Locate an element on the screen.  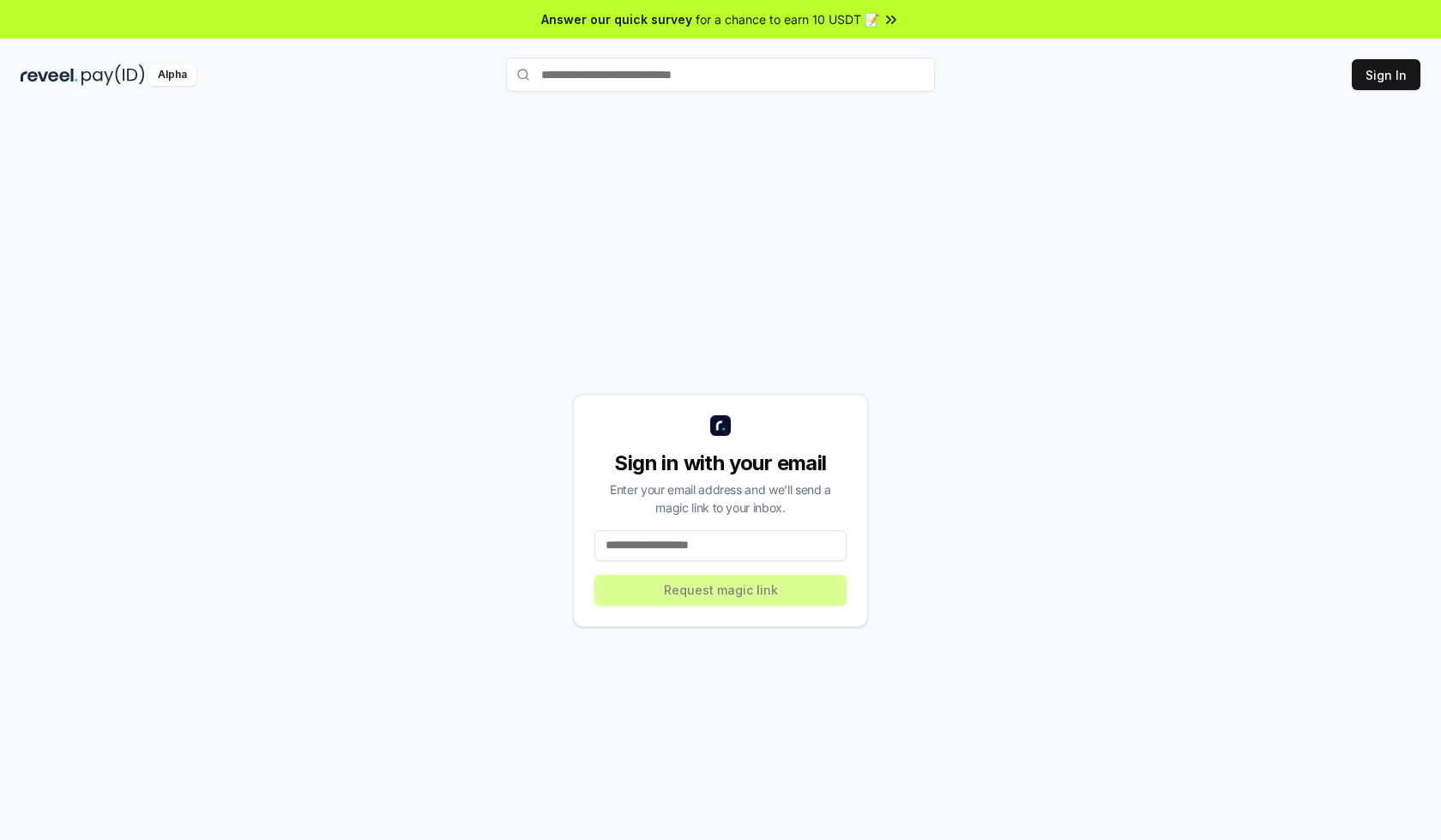
span: for a chance to earn 10 USDT 📝 is located at coordinates (787, 19).